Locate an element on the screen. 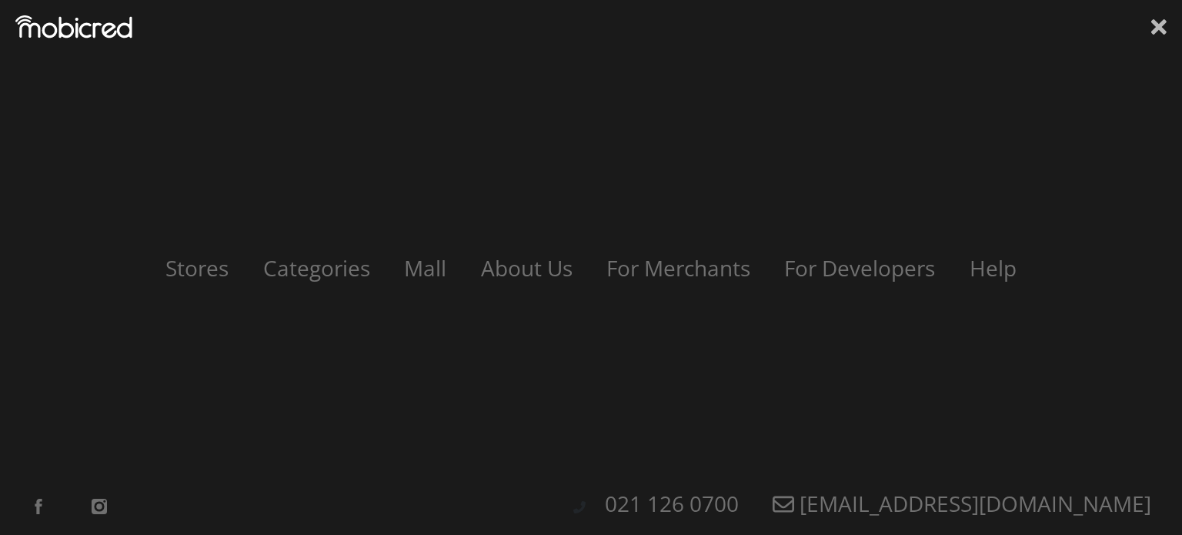  a: About Us is located at coordinates (527, 268).